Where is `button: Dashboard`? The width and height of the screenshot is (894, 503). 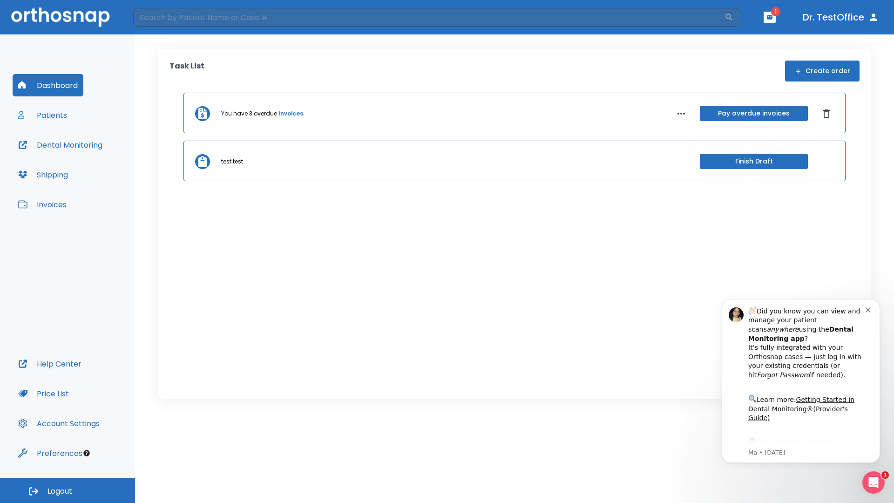
button: Dashboard is located at coordinates (48, 85).